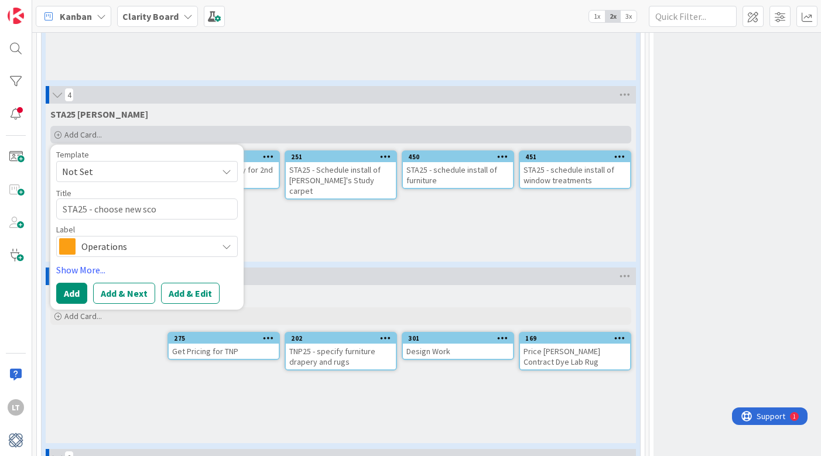 The image size is (821, 456). I want to click on a: 202TNP25 - specify furniture drapery and rugs, so click(341, 351).